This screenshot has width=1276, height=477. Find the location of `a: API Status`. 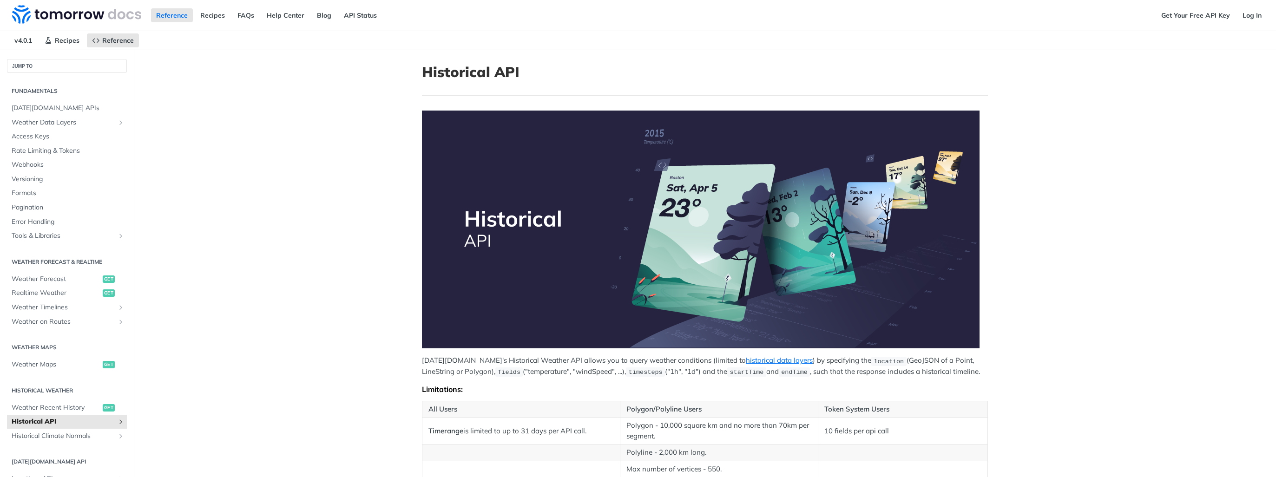

a: API Status is located at coordinates (360, 15).